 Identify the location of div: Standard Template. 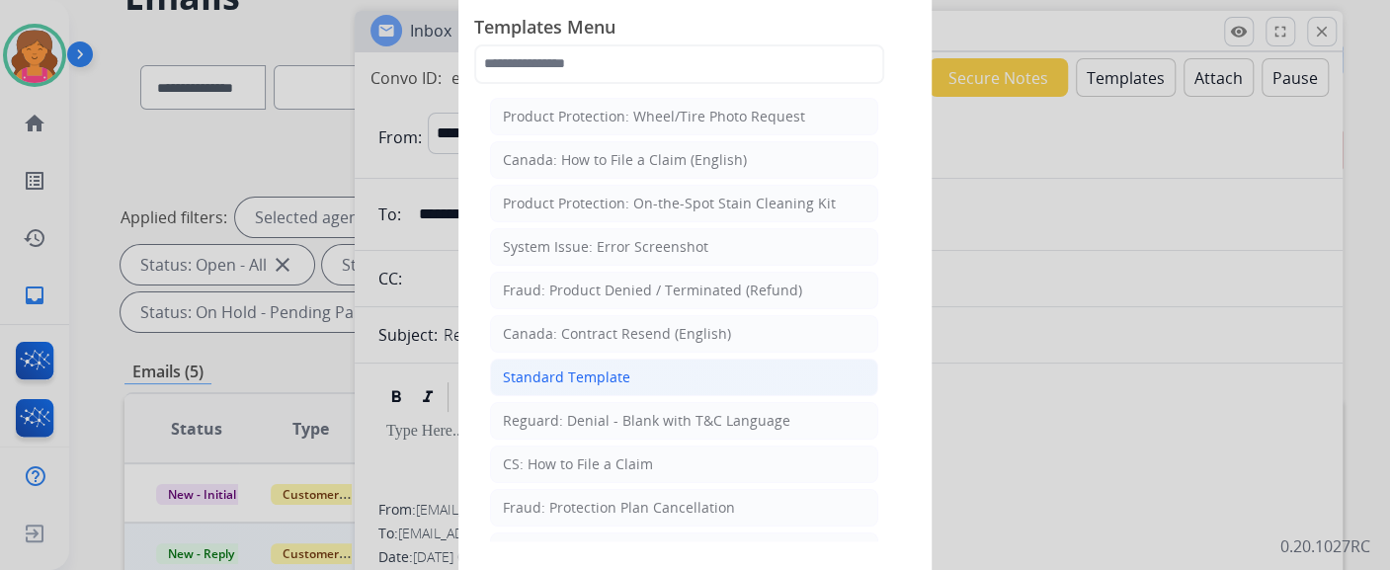
(566, 377).